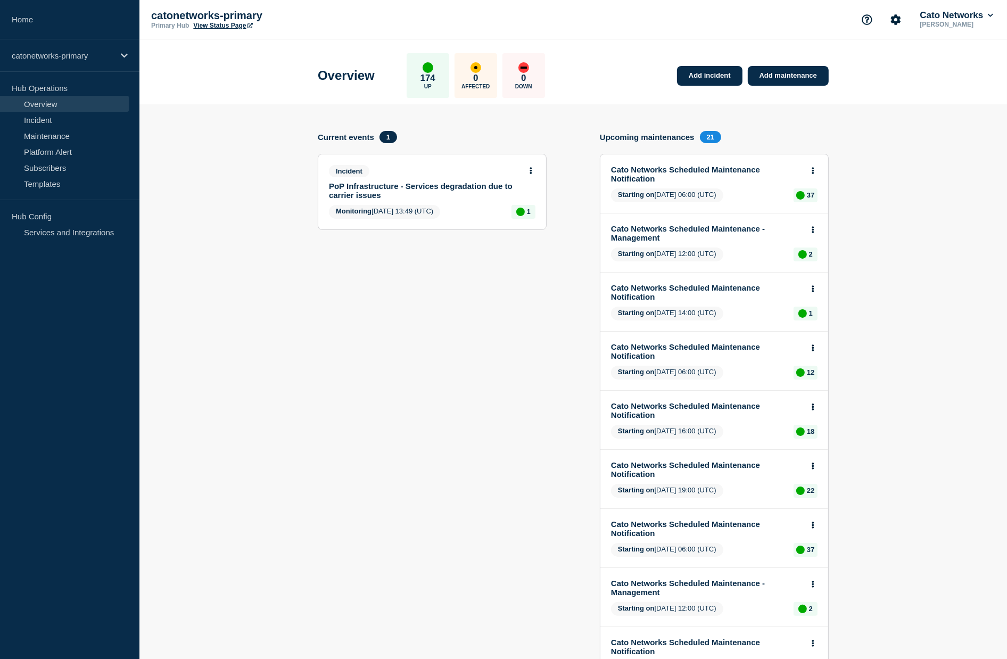 The height and width of the screenshot is (659, 1007). What do you see at coordinates (524, 68) in the screenshot?
I see `div: down` at bounding box center [524, 68].